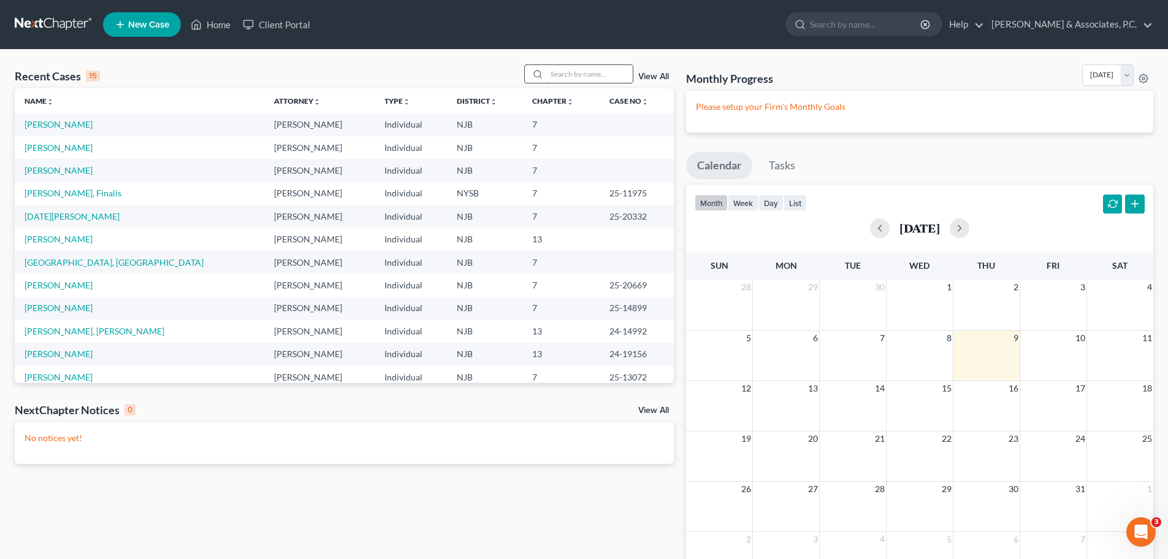  I want to click on div: 15, so click(93, 76).